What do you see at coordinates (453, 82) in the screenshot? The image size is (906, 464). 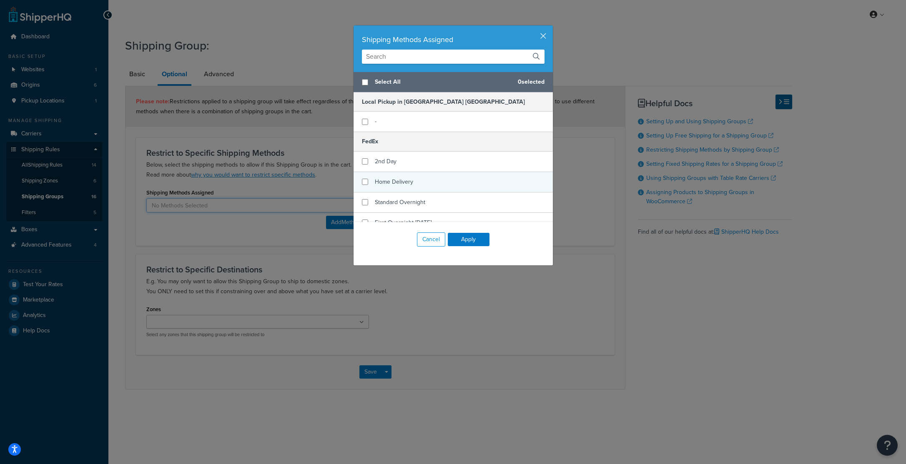 I see `div: 0 selected` at bounding box center [453, 82].